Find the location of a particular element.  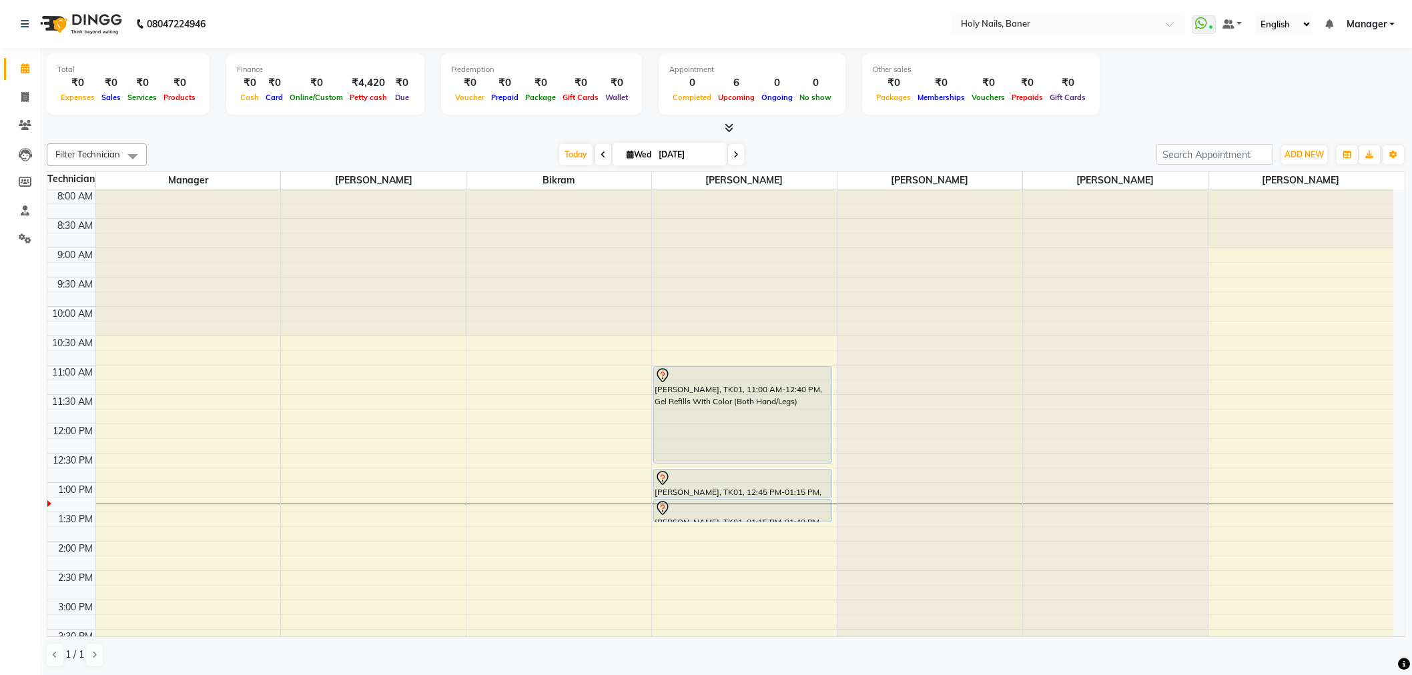

div: 10:30 AM is located at coordinates (72, 343).